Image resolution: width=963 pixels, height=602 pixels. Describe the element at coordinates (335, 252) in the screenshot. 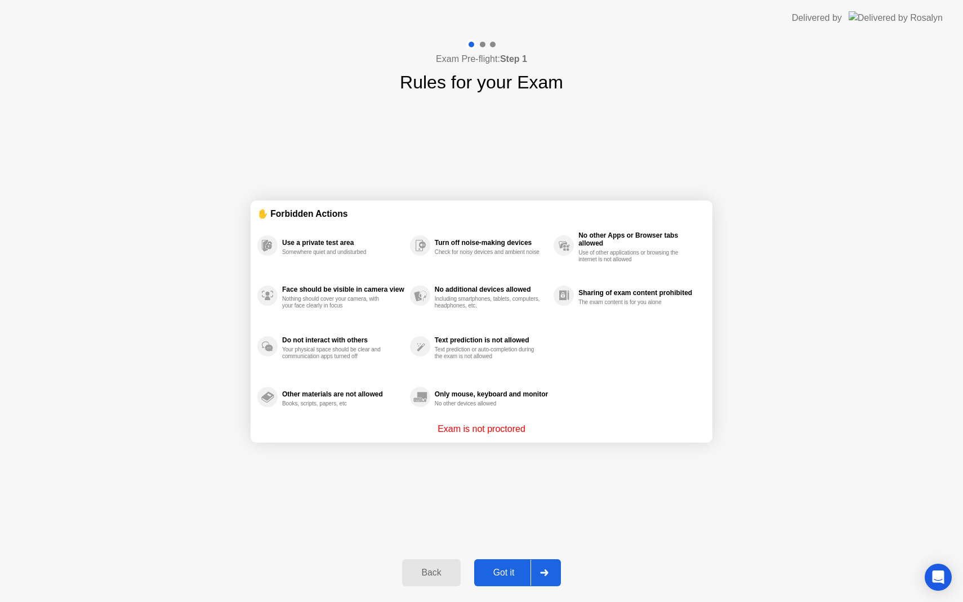

I see `div: Somewhere quiet and undisturbed` at that location.